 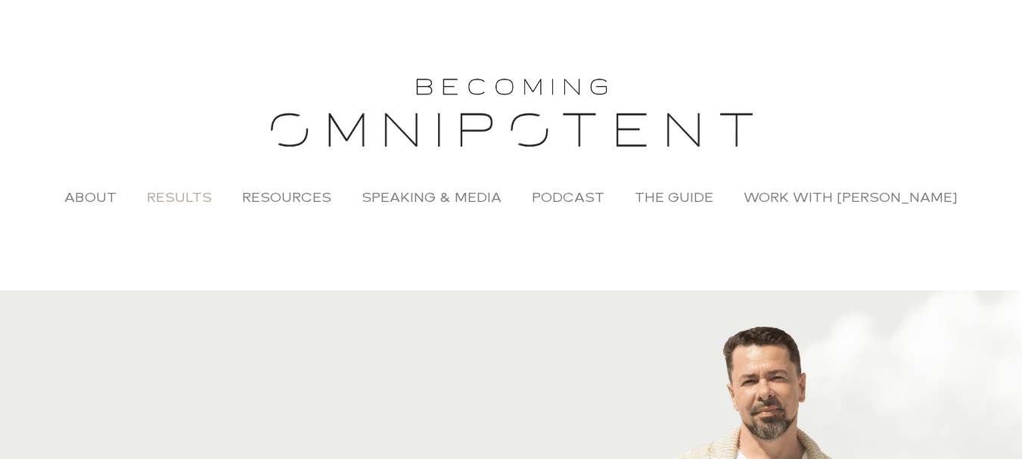 I want to click on a: Resources, so click(x=287, y=197).